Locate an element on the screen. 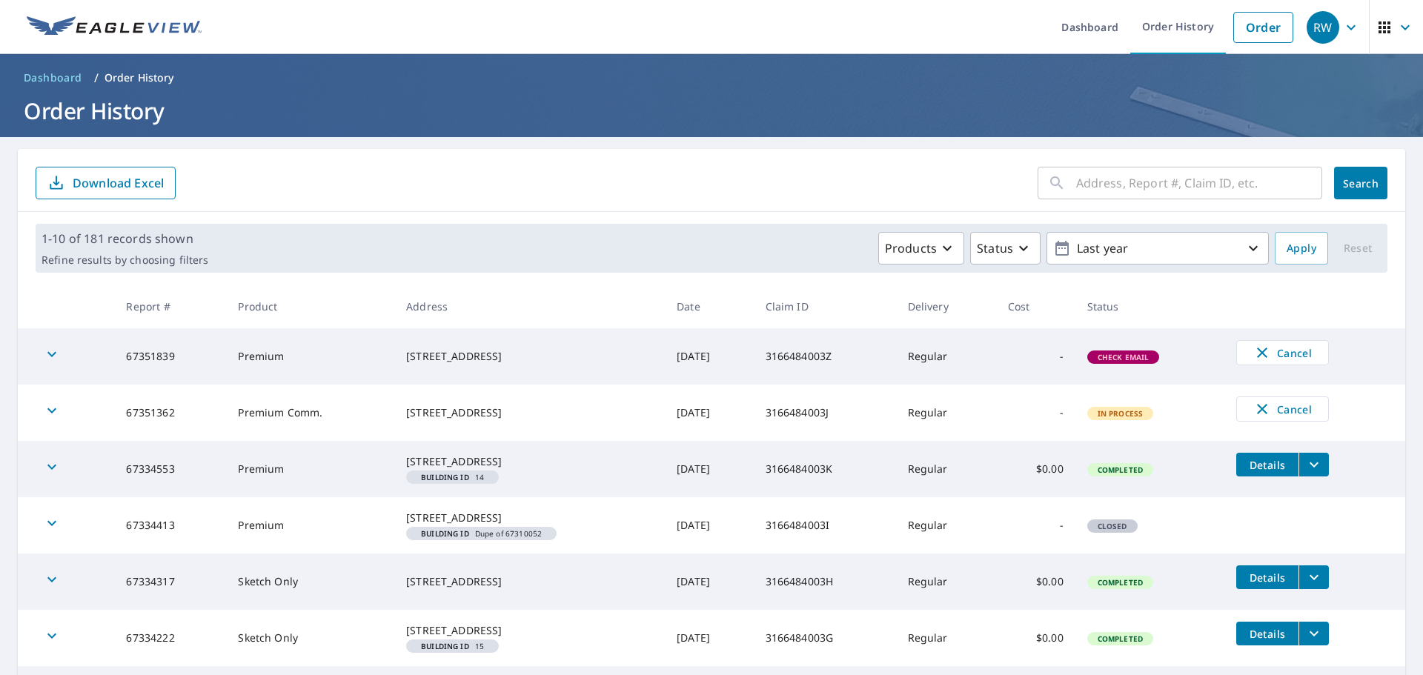  button: detailsBtn-67334553 is located at coordinates (1267, 465).